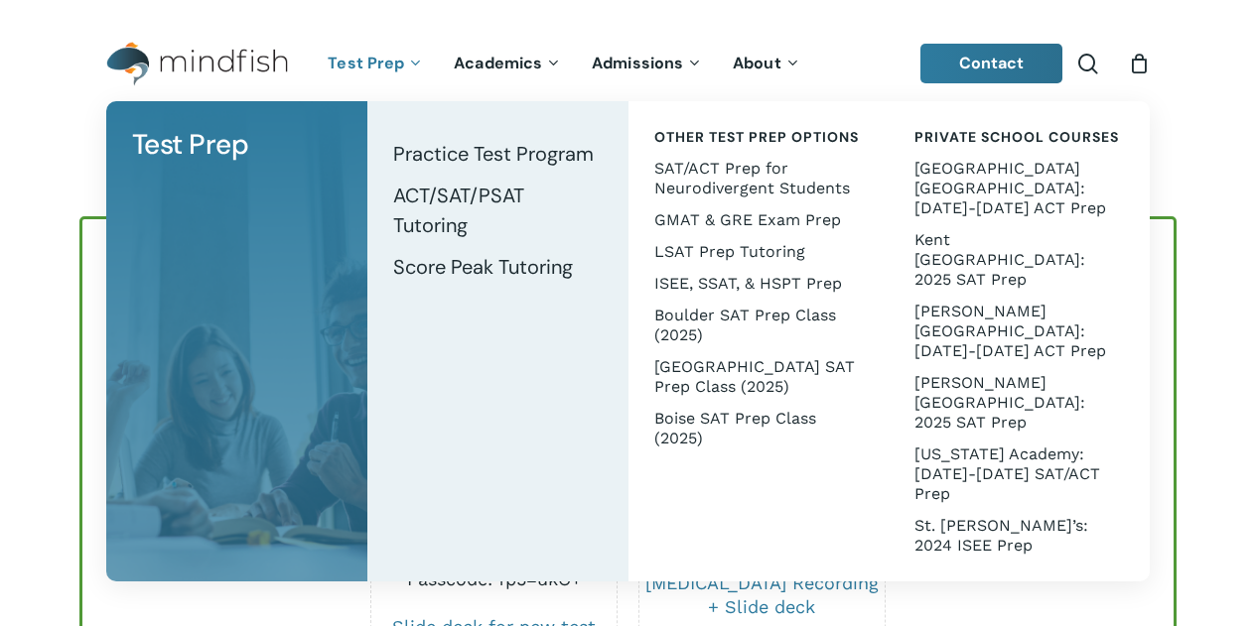 This screenshot has width=1256, height=626. I want to click on header: Main Menu, so click(627, 64).